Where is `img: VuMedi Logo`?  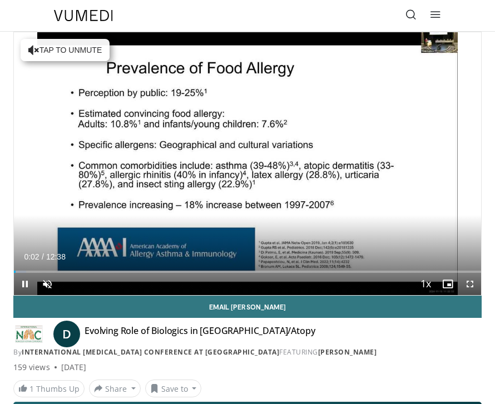
img: VuMedi Logo is located at coordinates (83, 16).